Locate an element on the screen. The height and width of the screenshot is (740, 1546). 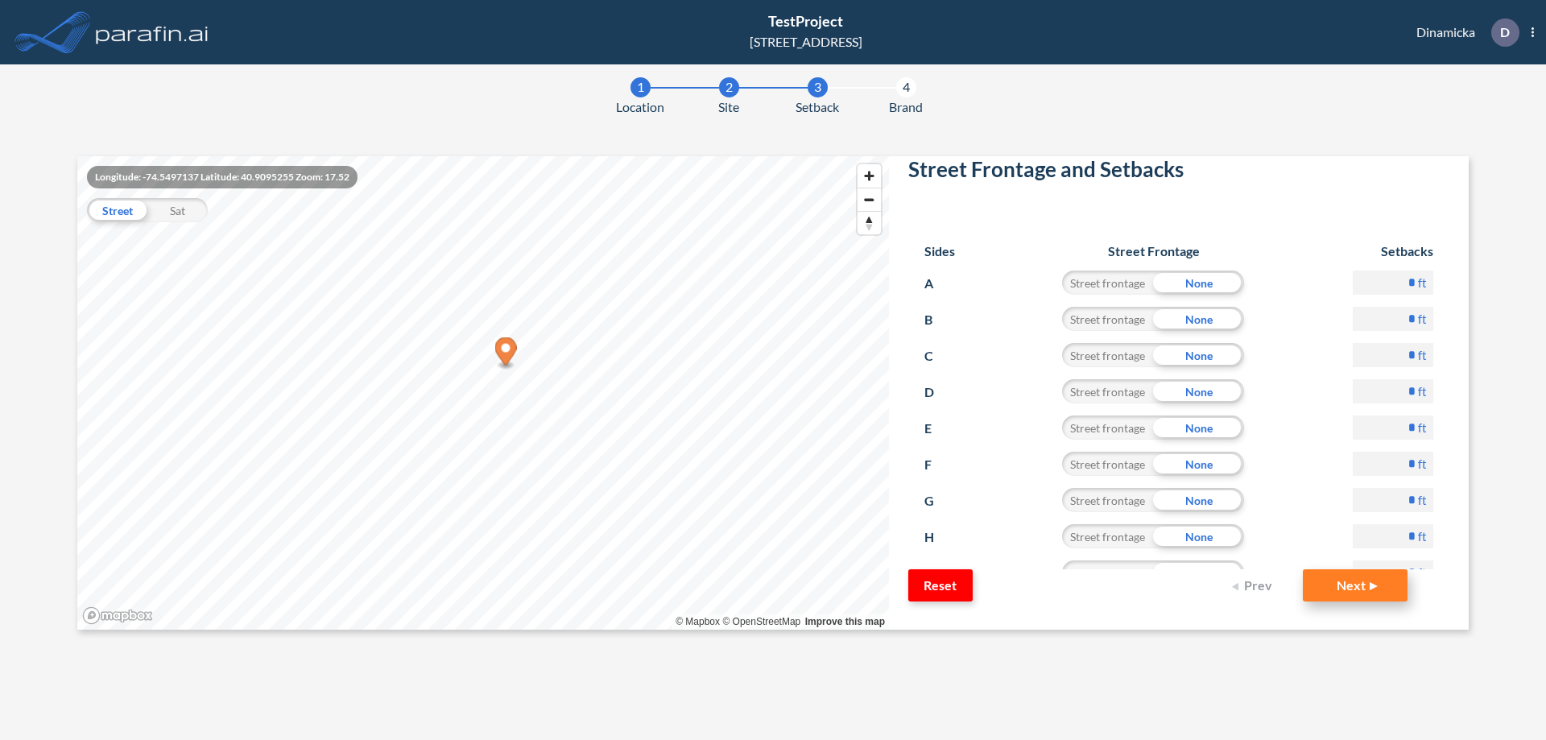
span: Brand is located at coordinates (906, 107).